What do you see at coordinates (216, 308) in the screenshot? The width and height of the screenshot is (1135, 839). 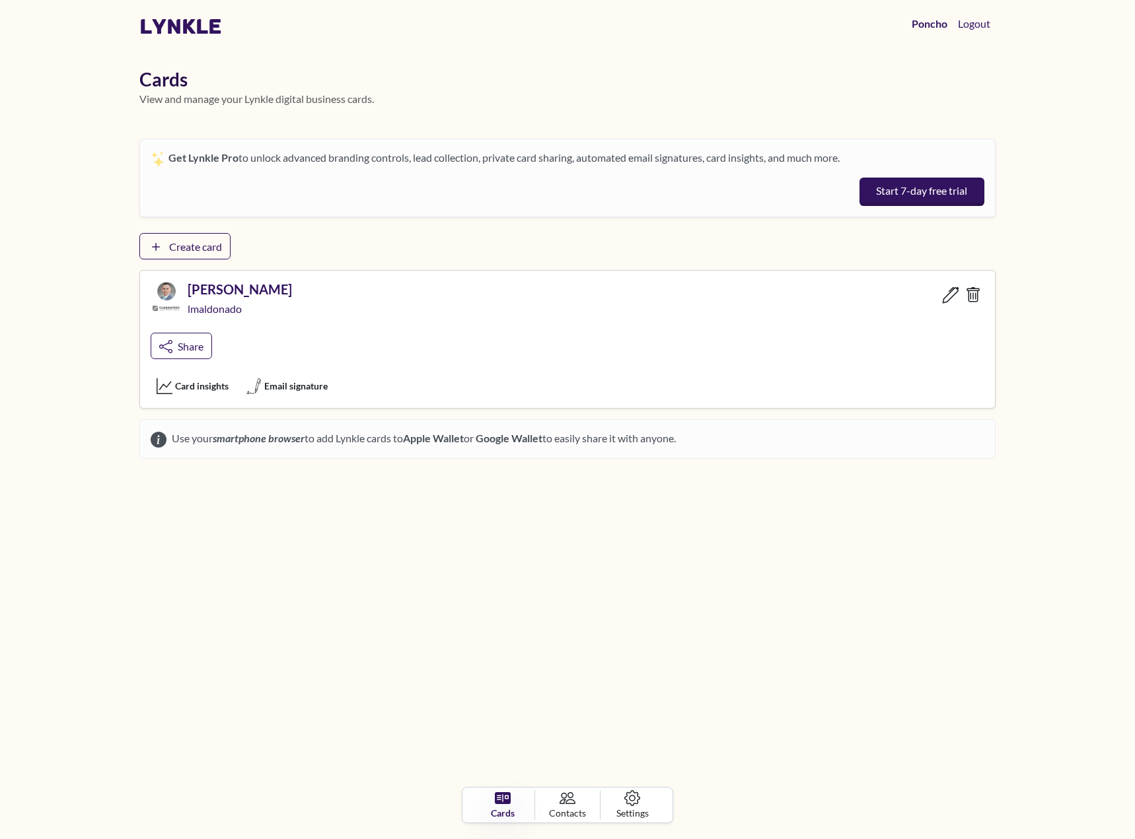 I see `span: lmaldonado` at bounding box center [216, 308].